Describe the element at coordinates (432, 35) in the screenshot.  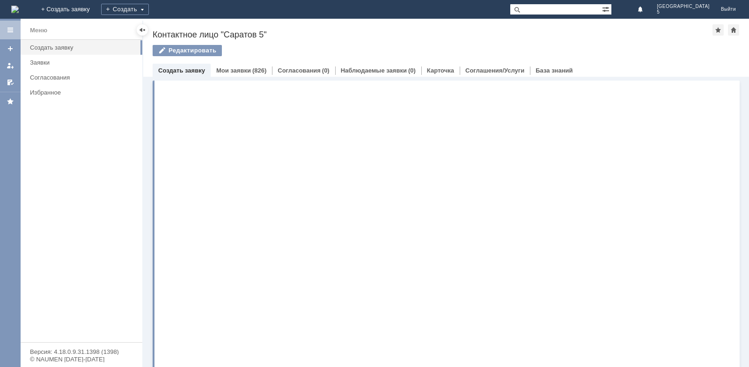
I see `div: Контактное лицо "Саратов 5"` at that location.